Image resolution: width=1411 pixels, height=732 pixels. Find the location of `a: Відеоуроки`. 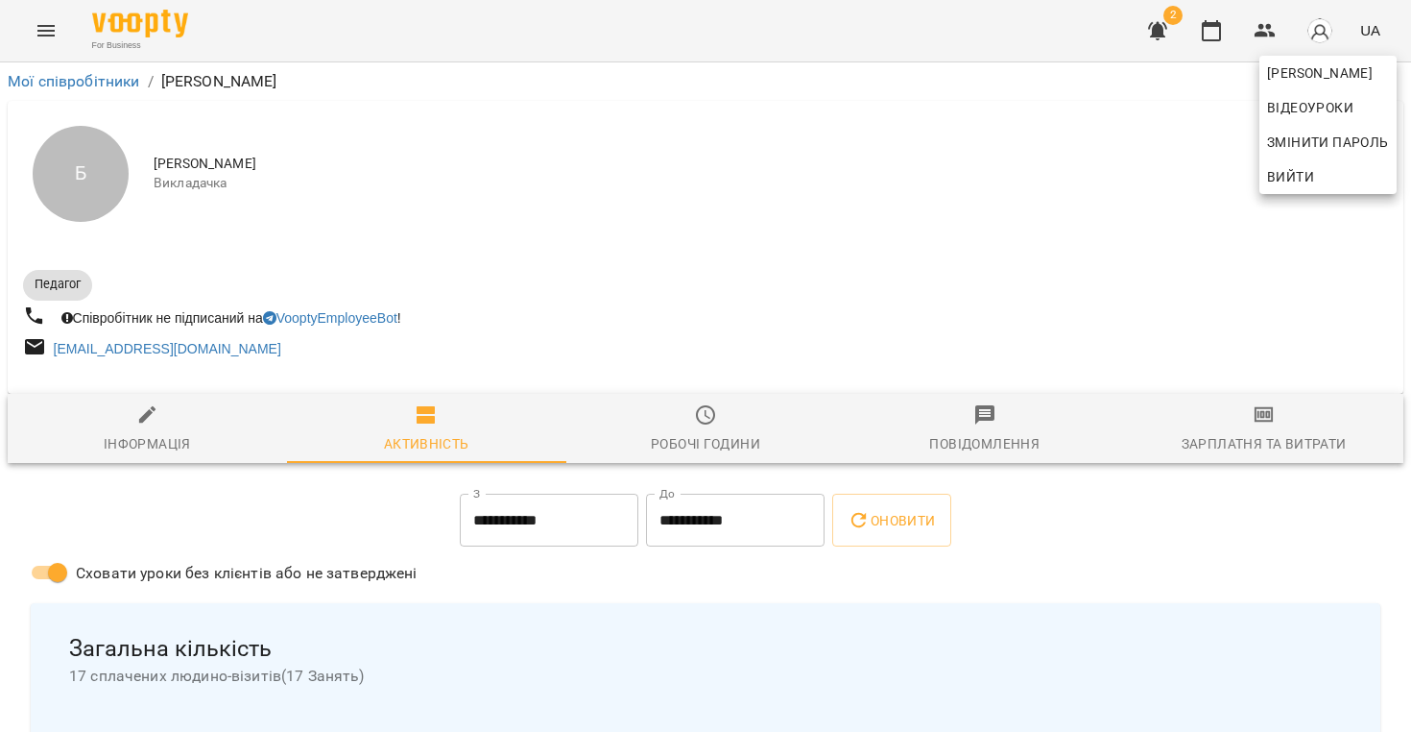

a: Відеоуроки is located at coordinates (1310, 108).